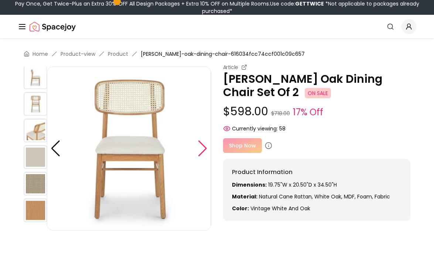 Image resolution: width=434 pixels, height=269 pixels. Describe the element at coordinates (317, 185) in the screenshot. I see `p: 19.75"W x 20.50"D x 34.50"H` at that location.